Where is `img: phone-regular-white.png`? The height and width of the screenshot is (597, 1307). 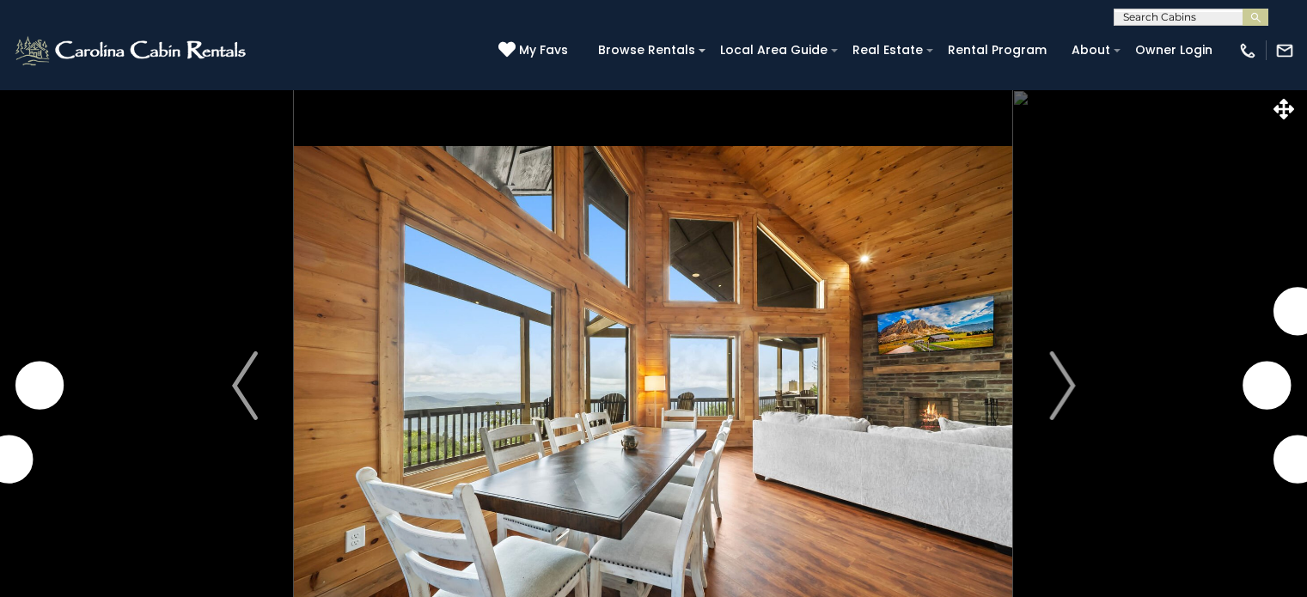 img: phone-regular-white.png is located at coordinates (1248, 51).